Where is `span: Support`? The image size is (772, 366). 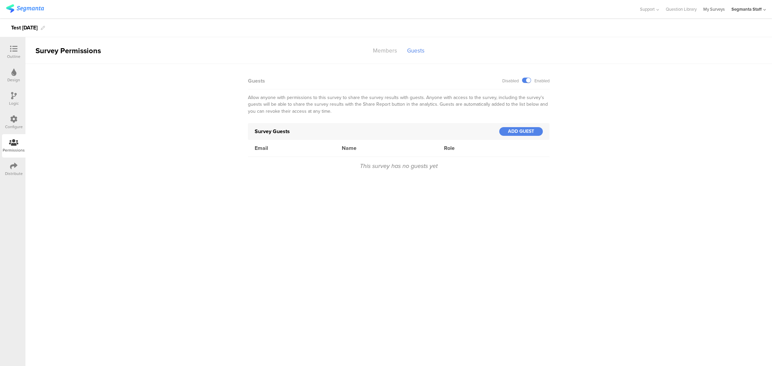
span: Support is located at coordinates (647, 9).